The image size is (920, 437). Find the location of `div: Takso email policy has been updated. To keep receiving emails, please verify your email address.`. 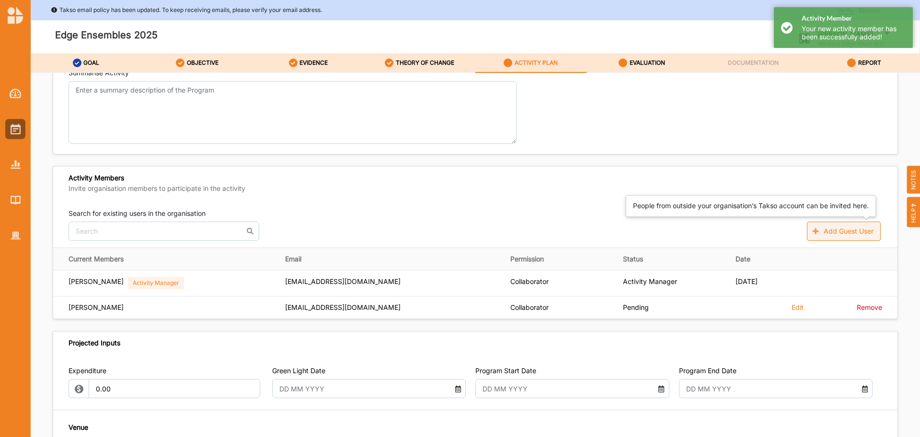

div: Takso email policy has been updated. To keep receiving emails, please verify your email address. is located at coordinates (186, 10).